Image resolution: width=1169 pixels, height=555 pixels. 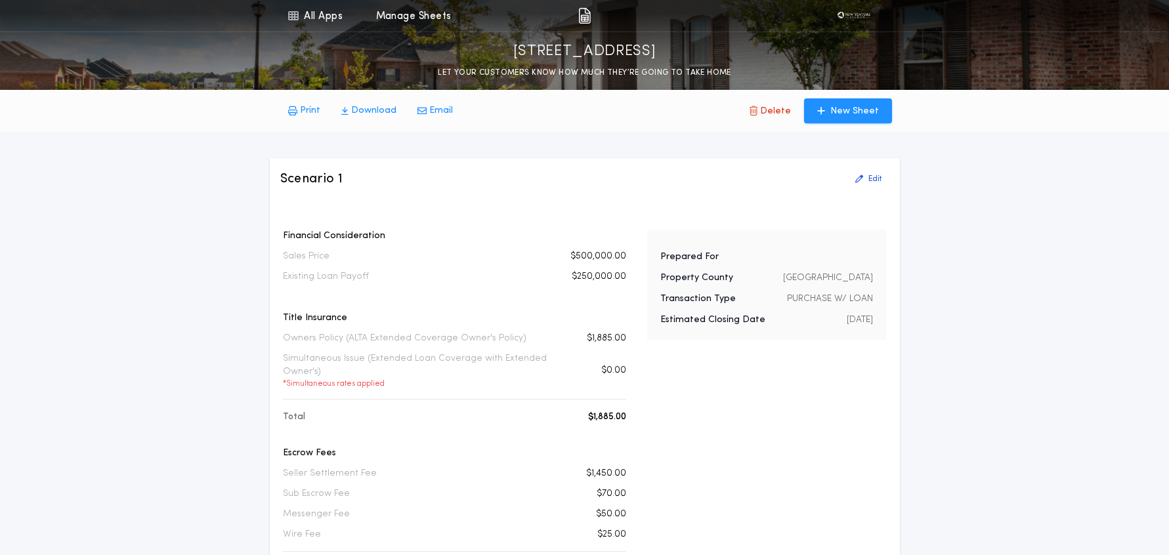 I want to click on p: Simultaneous Issue (Extended Loan Coverage with Extended Owner's), so click(x=425, y=371).